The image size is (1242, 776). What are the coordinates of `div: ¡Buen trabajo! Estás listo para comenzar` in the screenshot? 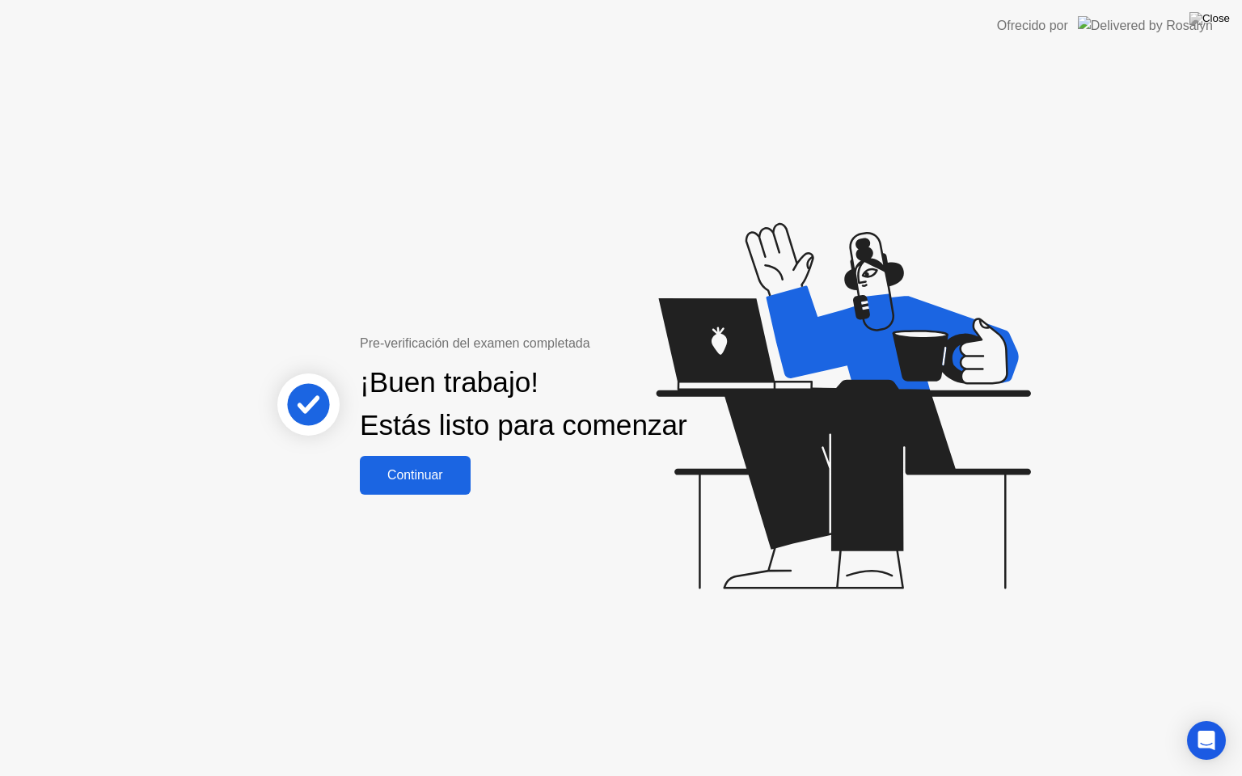 It's located at (523, 404).